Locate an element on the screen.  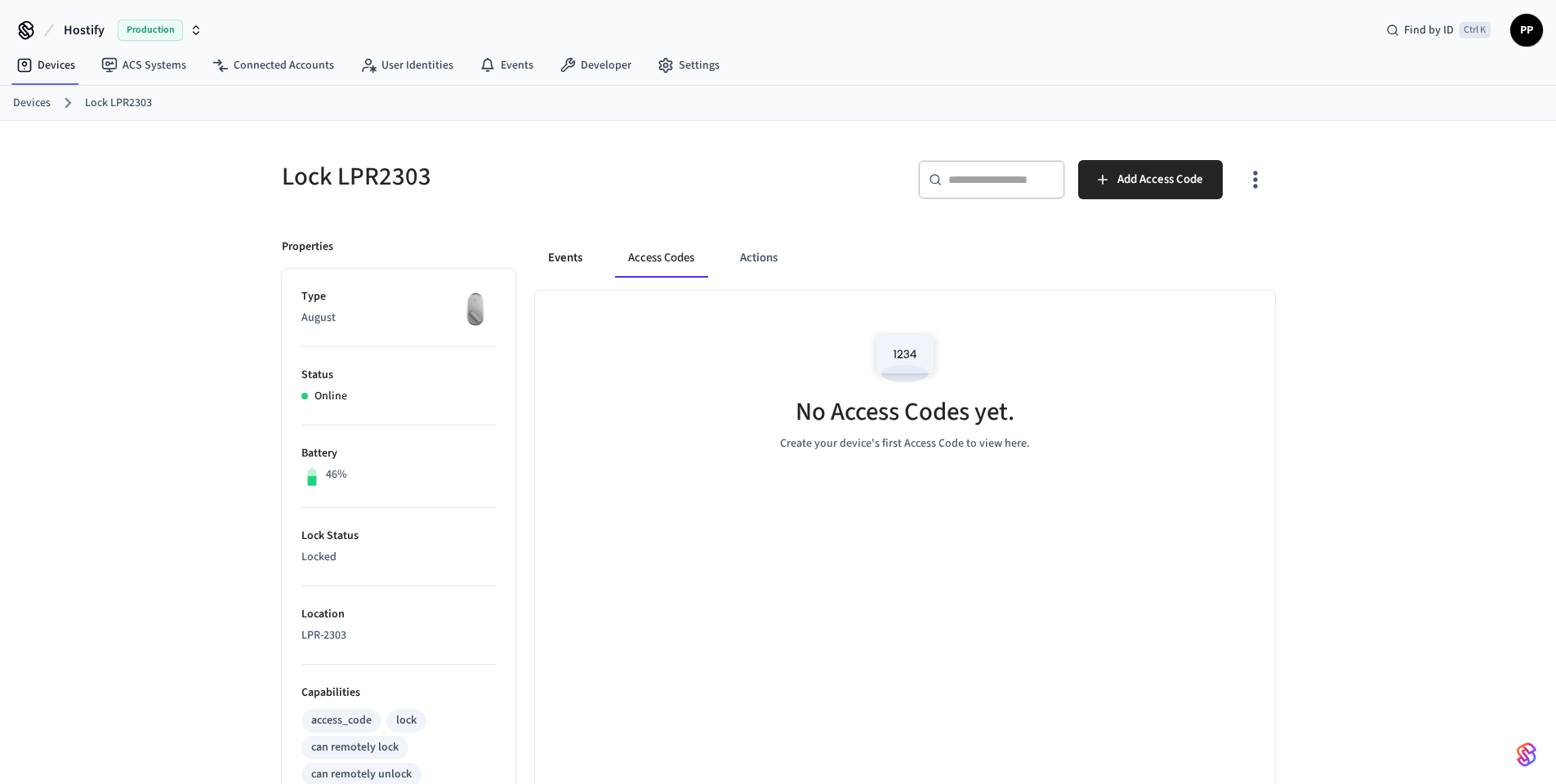
p: 46% is located at coordinates (336, 475).